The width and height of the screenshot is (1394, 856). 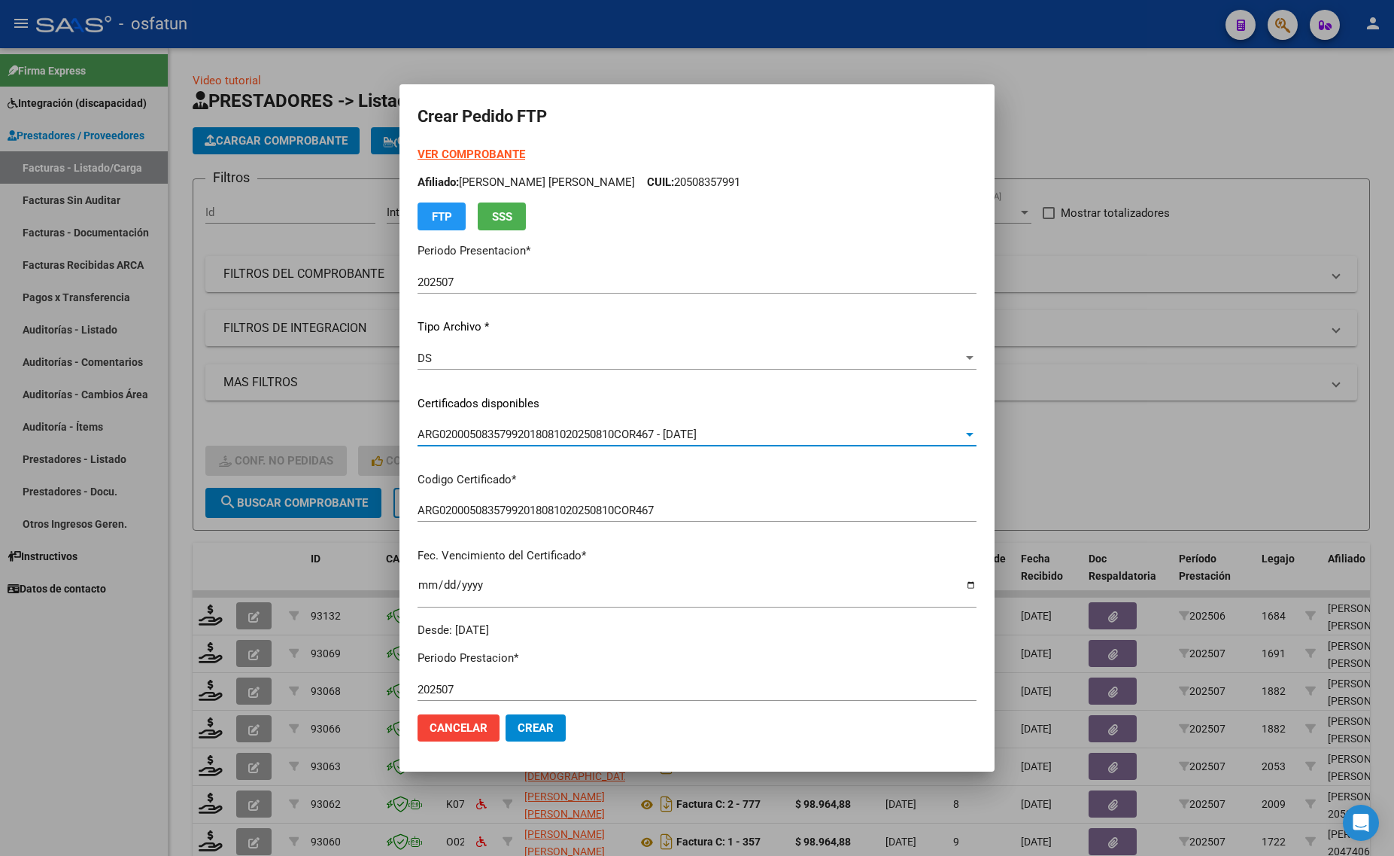 What do you see at coordinates (697, 479) in the screenshot?
I see `p: Codigo Certificado` at bounding box center [697, 479].